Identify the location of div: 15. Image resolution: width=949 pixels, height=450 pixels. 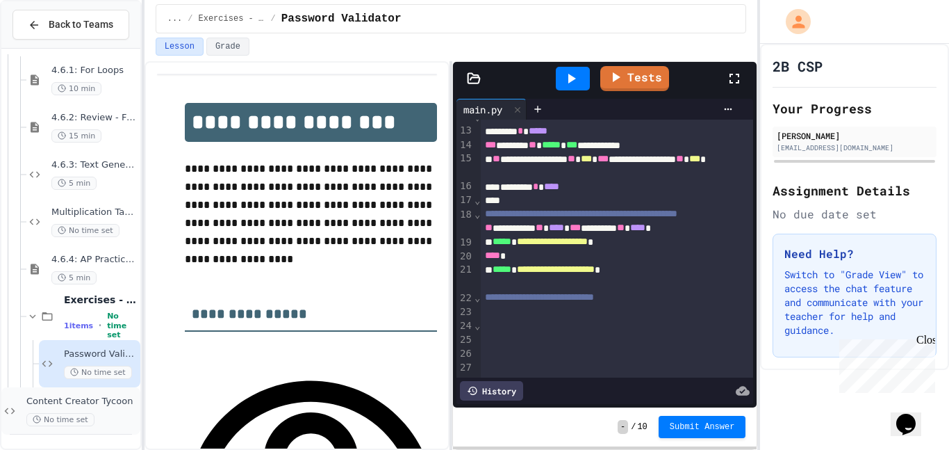
(465, 165).